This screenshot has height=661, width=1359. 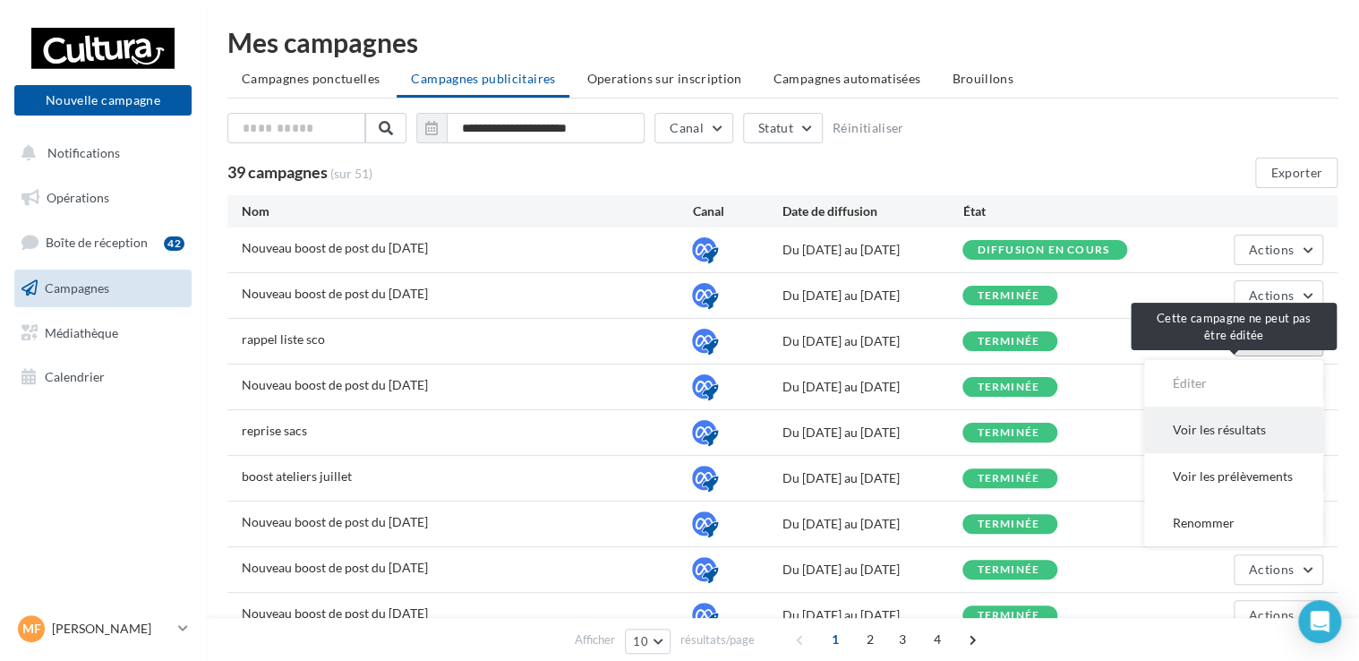 What do you see at coordinates (717, 639) in the screenshot?
I see `span: résultats/page` at bounding box center [717, 639].